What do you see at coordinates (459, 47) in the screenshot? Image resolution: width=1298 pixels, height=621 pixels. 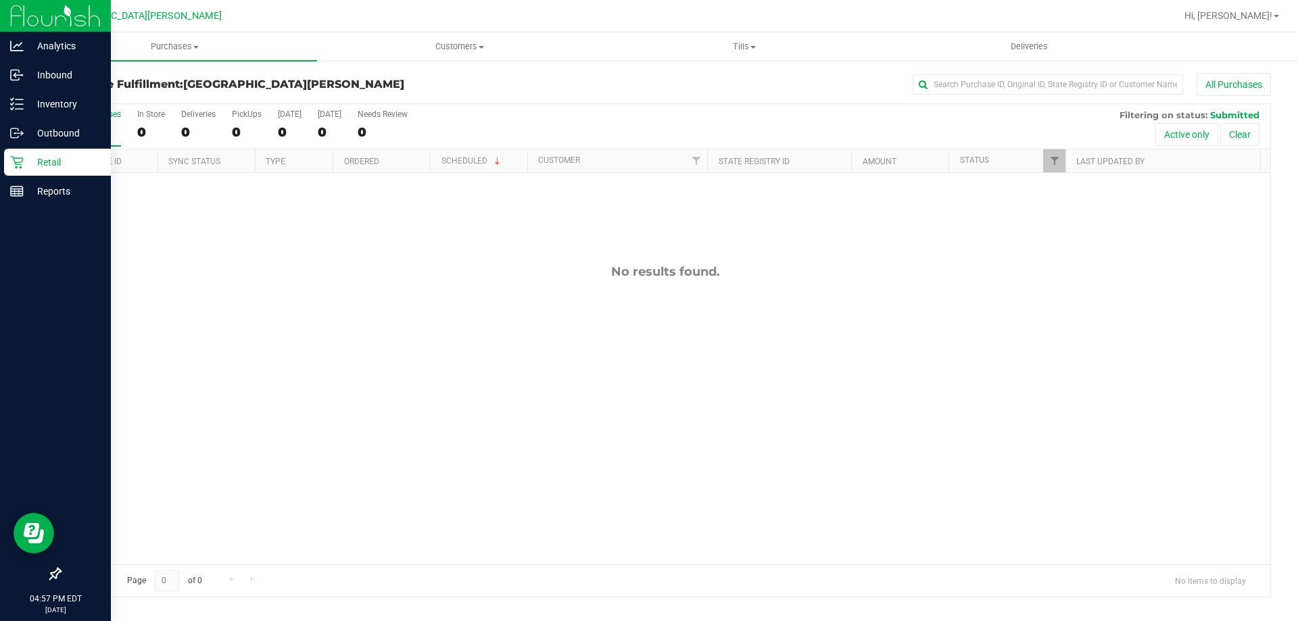 I see `a: Customers` at bounding box center [459, 47].